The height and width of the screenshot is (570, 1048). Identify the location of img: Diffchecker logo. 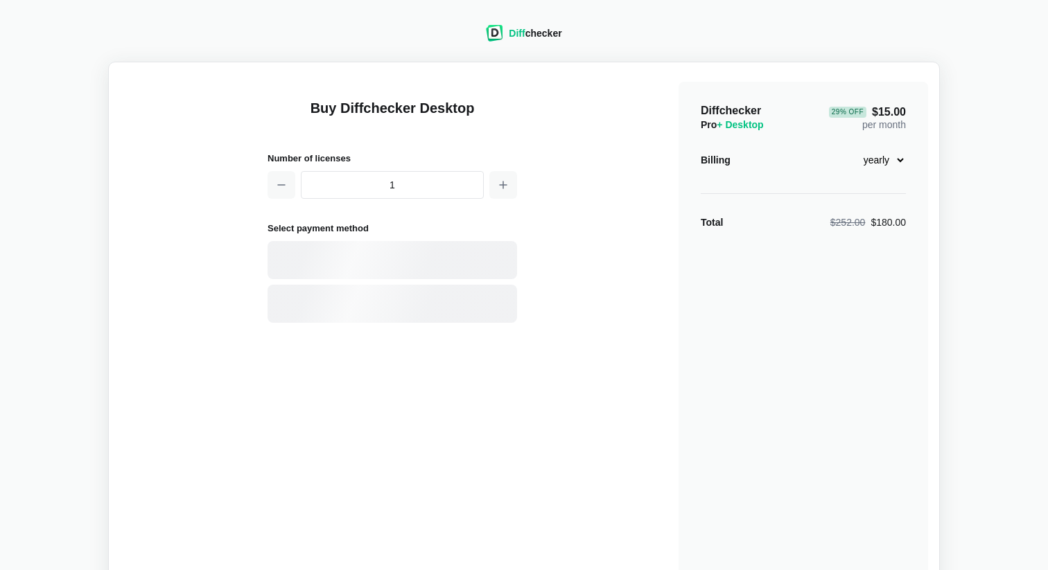
(494, 33).